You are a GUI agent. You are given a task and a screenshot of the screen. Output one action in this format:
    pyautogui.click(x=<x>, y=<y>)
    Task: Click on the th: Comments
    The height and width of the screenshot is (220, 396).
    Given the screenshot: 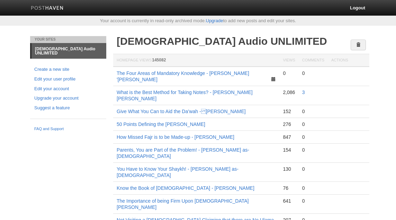 What is the action you would take?
    pyautogui.click(x=313, y=60)
    